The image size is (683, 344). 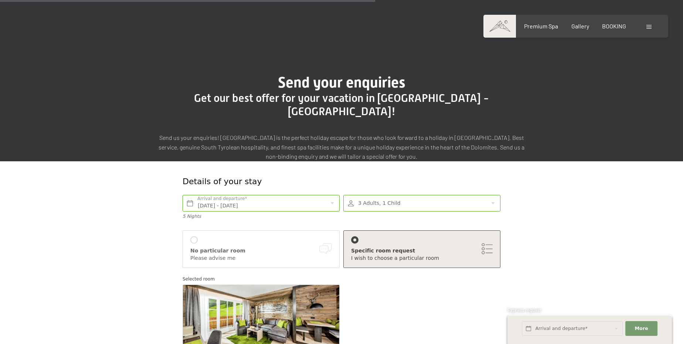 I want to click on span: Express request, so click(x=524, y=310).